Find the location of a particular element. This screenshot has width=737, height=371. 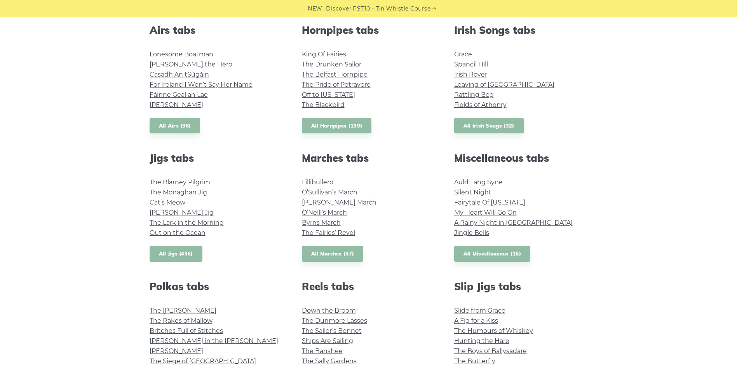

a: King Of Fairies is located at coordinates (324, 54).